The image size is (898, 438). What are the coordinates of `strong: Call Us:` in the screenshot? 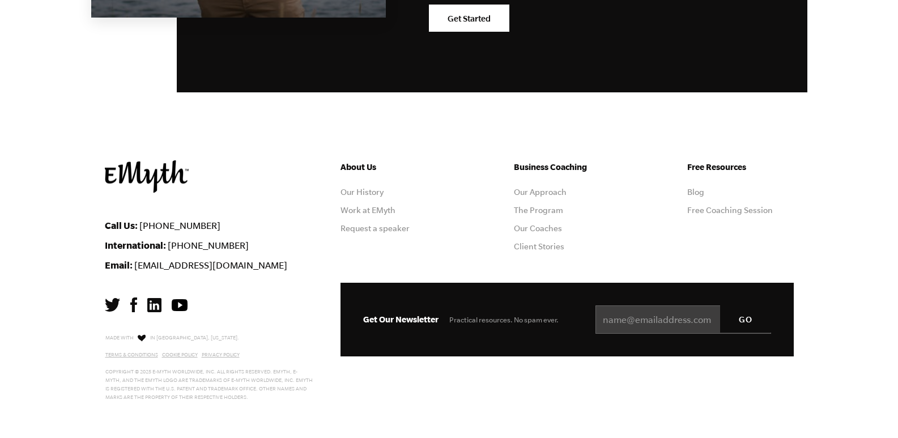 It's located at (121, 225).